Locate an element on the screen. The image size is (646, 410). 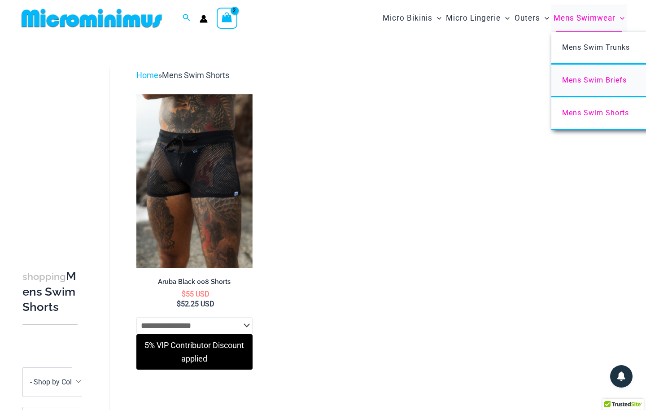
img: MM SHOP LOGO FLAT is located at coordinates (92, 18).